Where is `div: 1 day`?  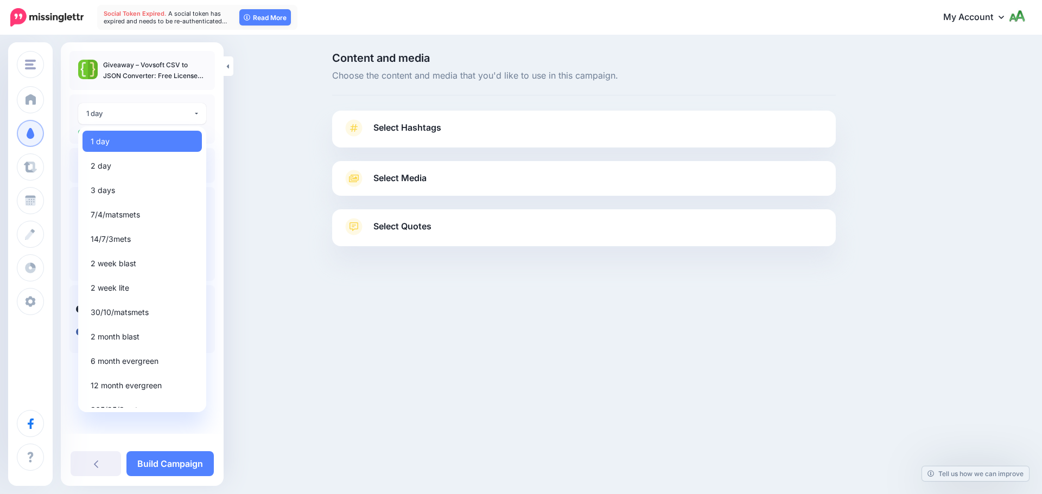 div: 1 day is located at coordinates (139, 113).